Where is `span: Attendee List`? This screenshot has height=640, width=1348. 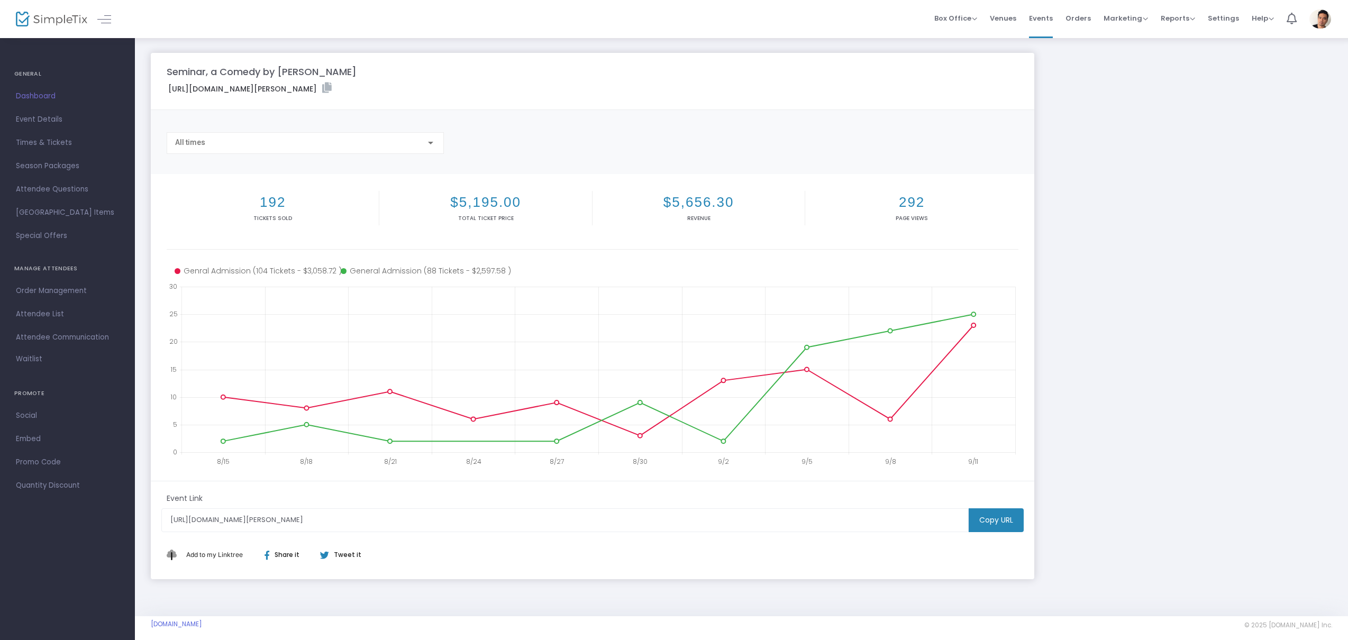
span: Attendee List is located at coordinates (67, 314).